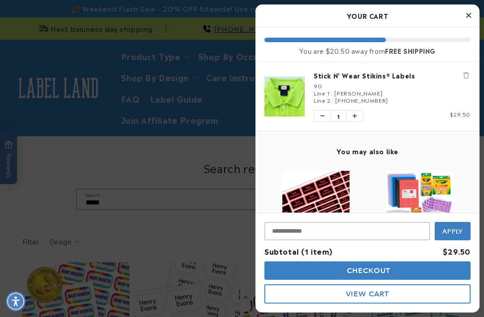 The width and height of the screenshot is (484, 317). Describe the element at coordinates (392, 86) in the screenshot. I see `div: 90` at that location.